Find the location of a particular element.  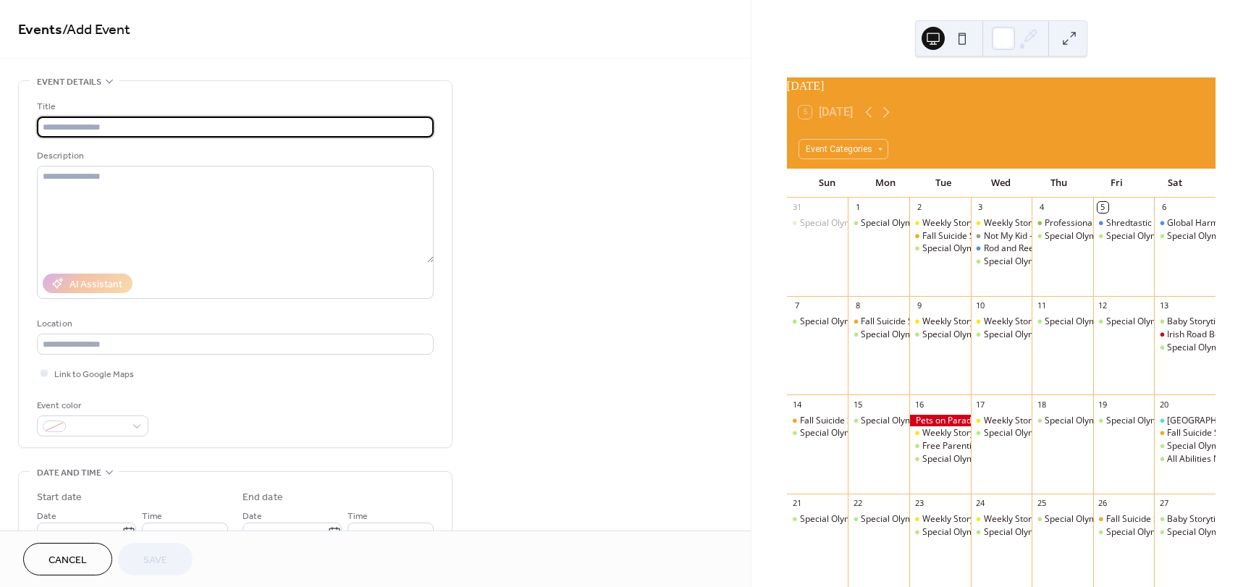

div: All Abilities Night at the Ballpark is located at coordinates (1184, 459).